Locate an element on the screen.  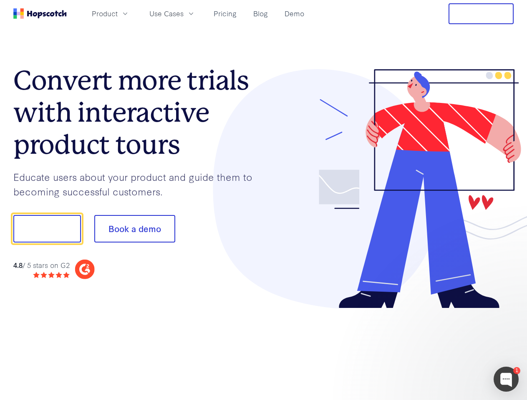
p: Educate users about your product and guide them to becoming successful customers. is located at coordinates (138, 184).